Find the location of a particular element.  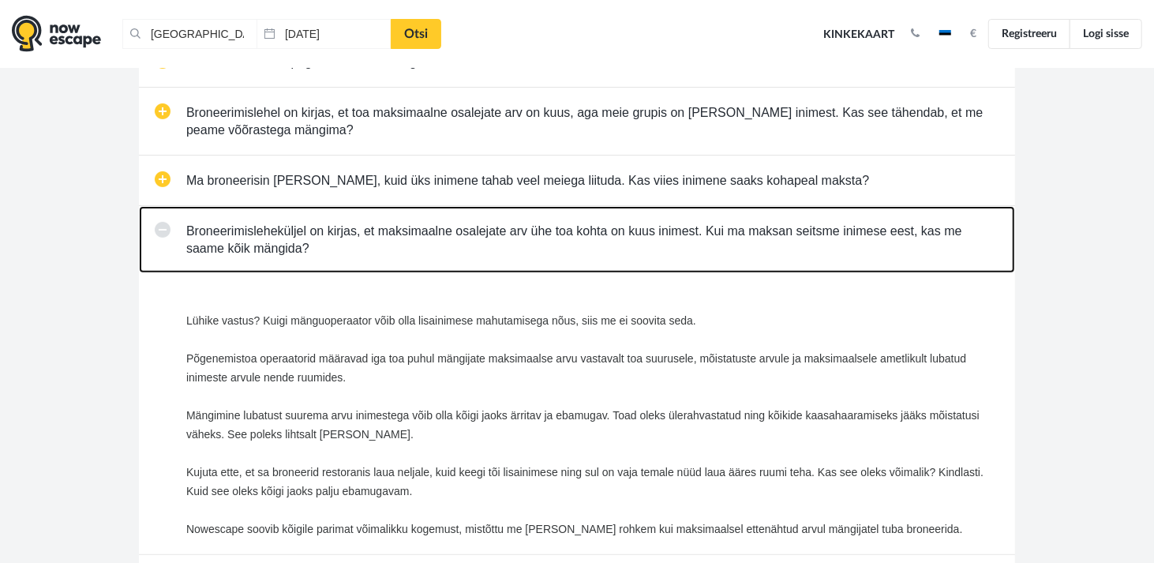

a: Otsi is located at coordinates (416, 34).